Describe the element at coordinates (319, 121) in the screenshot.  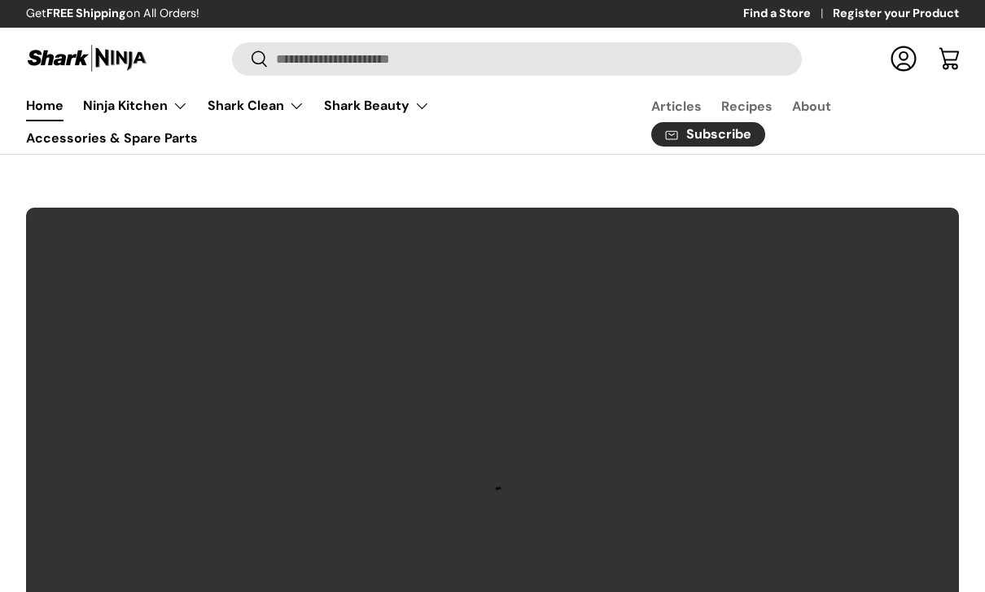
I see `nav: Primary` at that location.